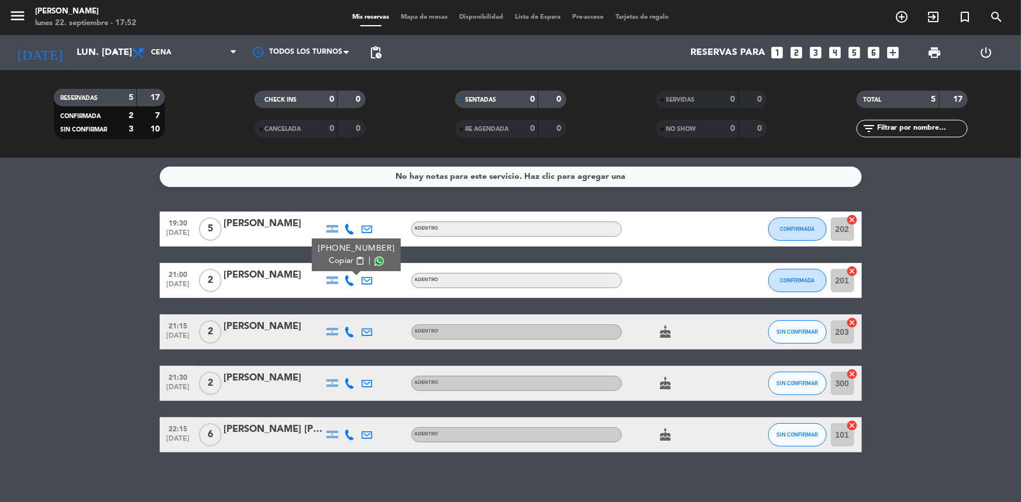  I want to click on strong: 10, so click(156, 129).